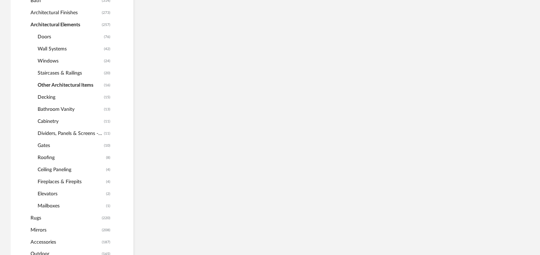 The width and height of the screenshot is (540, 255). Describe the element at coordinates (107, 61) in the screenshot. I see `span: (24)` at that location.